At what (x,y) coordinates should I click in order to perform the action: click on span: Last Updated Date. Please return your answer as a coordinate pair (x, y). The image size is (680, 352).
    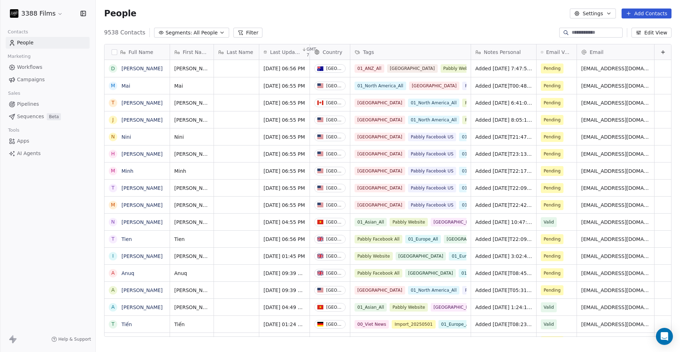
    Looking at the image, I should click on (285, 52).